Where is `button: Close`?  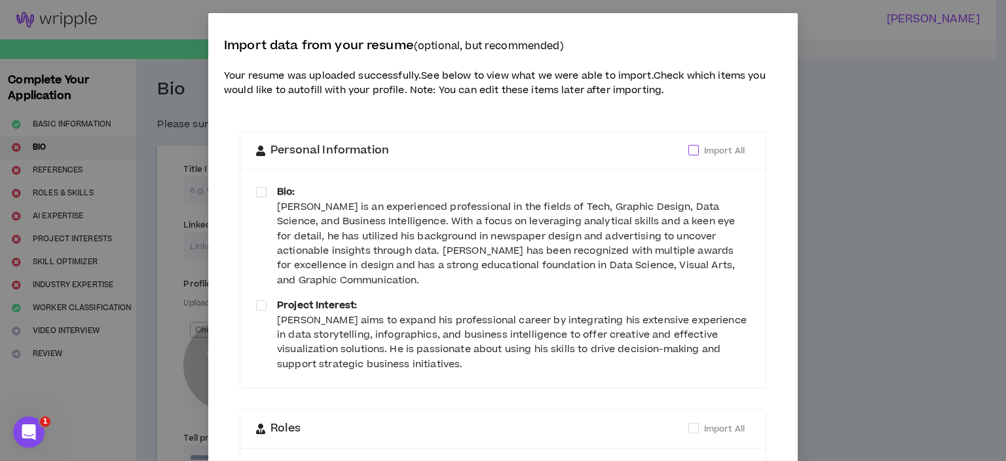 button: Close is located at coordinates (780, 31).